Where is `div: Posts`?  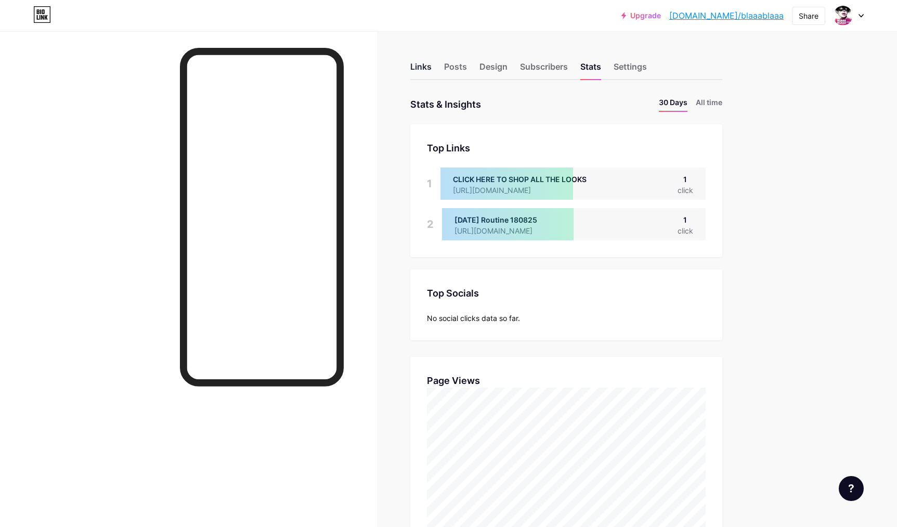 div: Posts is located at coordinates (455, 70).